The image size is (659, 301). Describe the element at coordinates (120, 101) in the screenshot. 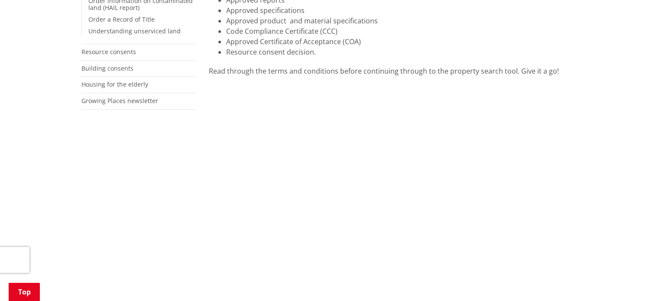

I see `a: Growing Places newsletter` at that location.